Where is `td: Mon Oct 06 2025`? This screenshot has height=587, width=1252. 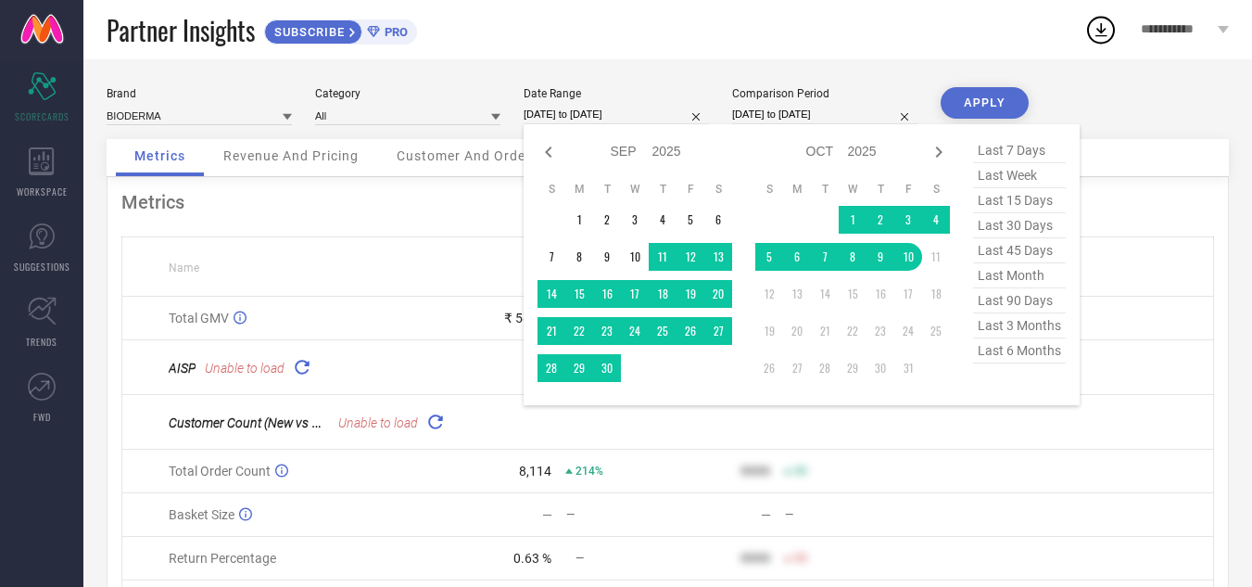
td: Mon Oct 06 2025 is located at coordinates (797, 257).